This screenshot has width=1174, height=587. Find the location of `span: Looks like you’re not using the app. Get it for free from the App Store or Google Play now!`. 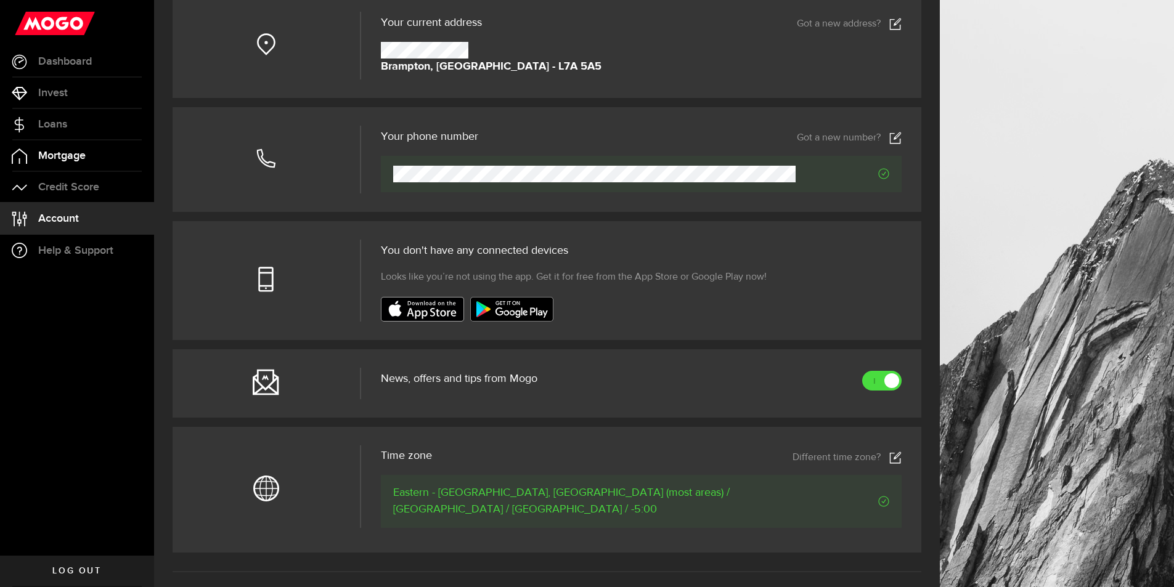

span: Looks like you’re not using the app. Get it for free from the App Store or Google Play now! is located at coordinates (574, 277).